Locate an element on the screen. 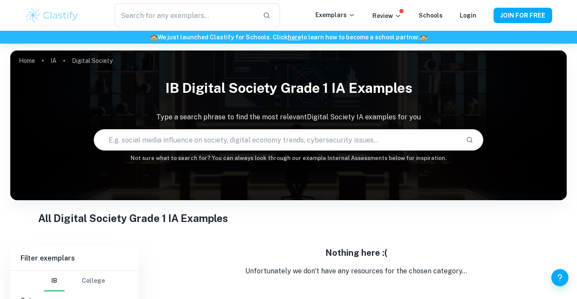 This screenshot has width=577, height=299. input: E.g. social media influence on society, digital economy trends, cybersecurity issues... is located at coordinates (276, 140).